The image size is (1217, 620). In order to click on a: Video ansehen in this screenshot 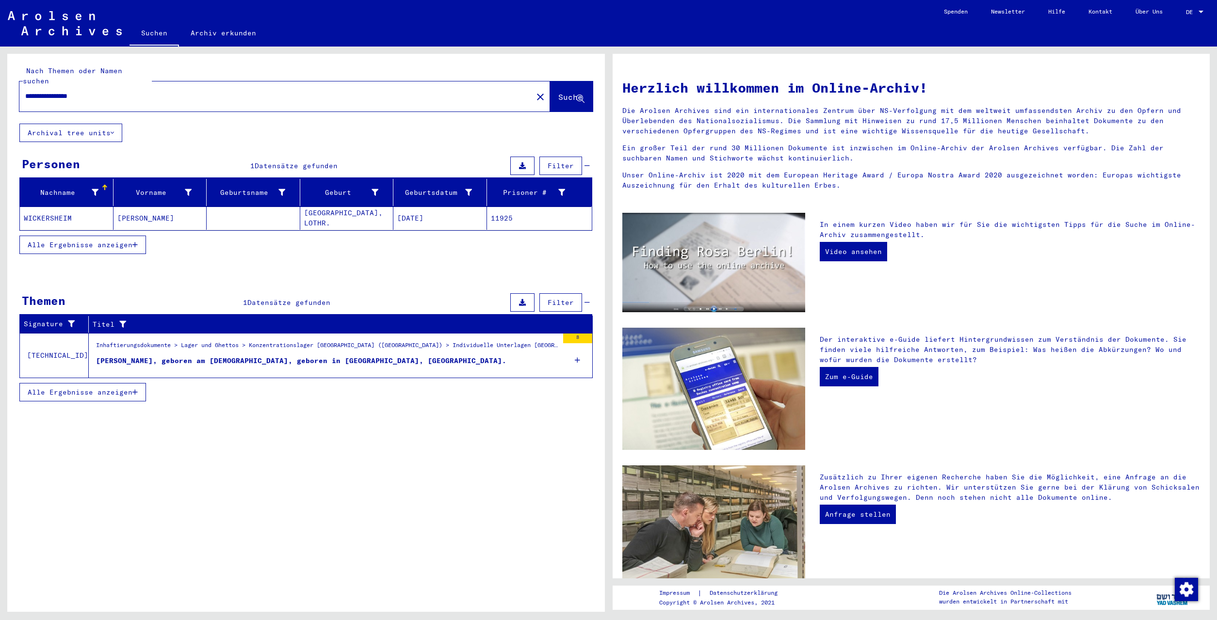, I will do `click(853, 252)`.